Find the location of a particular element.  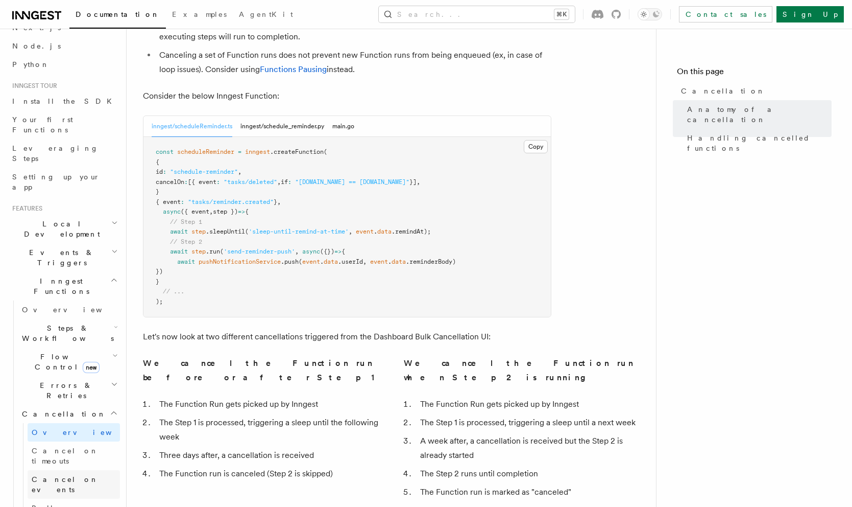

span: Cancellation is located at coordinates (62, 414).